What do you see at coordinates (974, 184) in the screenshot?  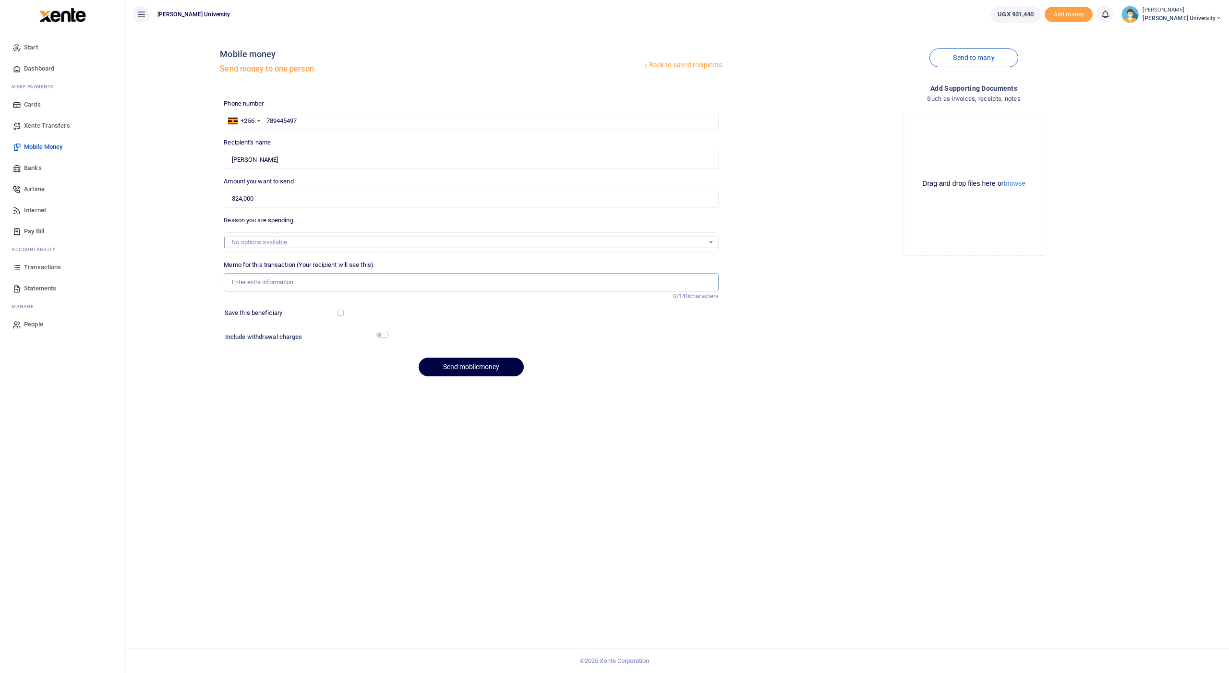 I see `div: File Uploader` at bounding box center [974, 184].